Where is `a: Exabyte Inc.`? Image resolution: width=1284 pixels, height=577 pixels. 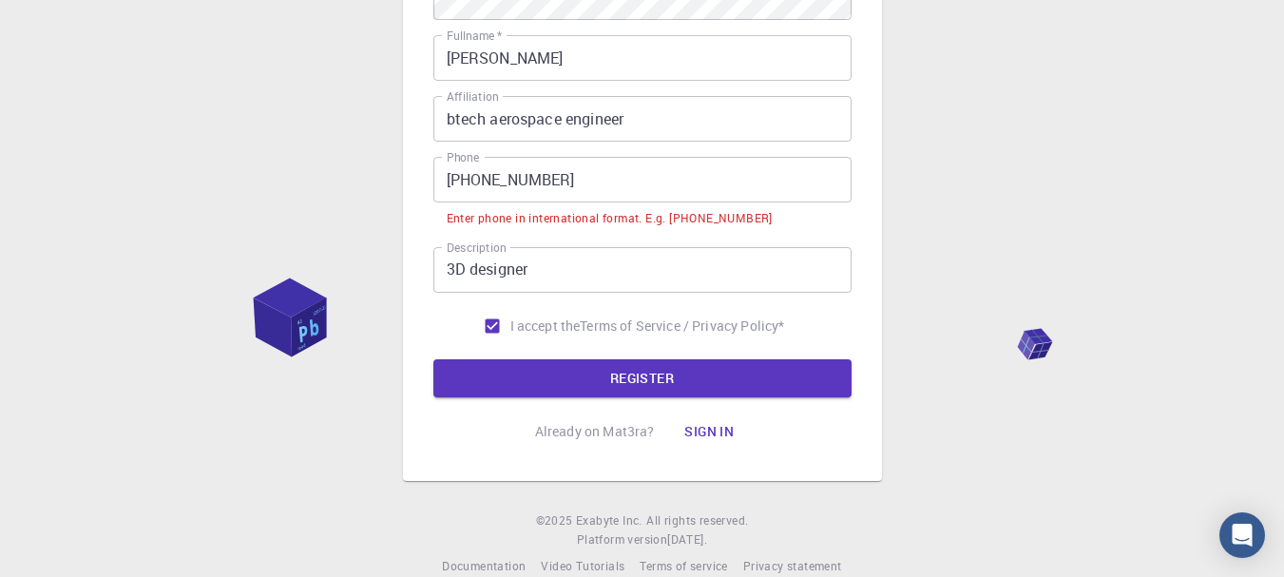
a: Exabyte Inc. is located at coordinates (609, 521).